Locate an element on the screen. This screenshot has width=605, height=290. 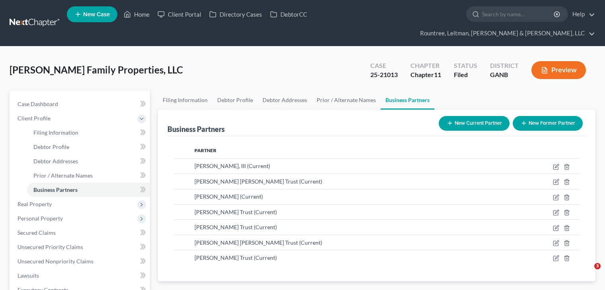
a: Home is located at coordinates (136, 14).